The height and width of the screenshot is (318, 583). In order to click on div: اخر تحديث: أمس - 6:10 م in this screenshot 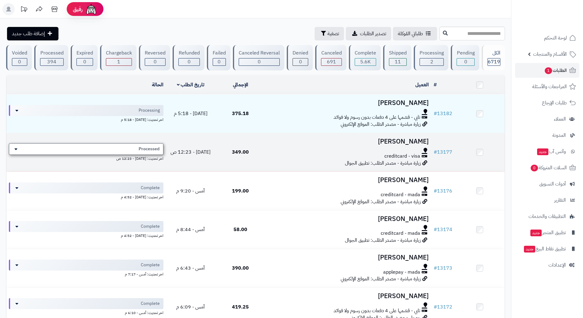, I will do `click(86, 312)`.